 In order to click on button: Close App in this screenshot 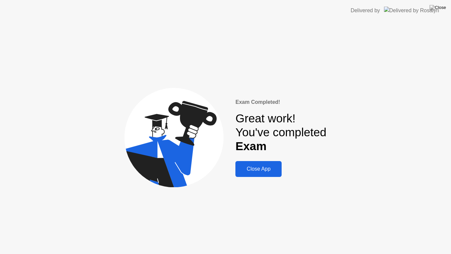, I will do `click(258, 169)`.